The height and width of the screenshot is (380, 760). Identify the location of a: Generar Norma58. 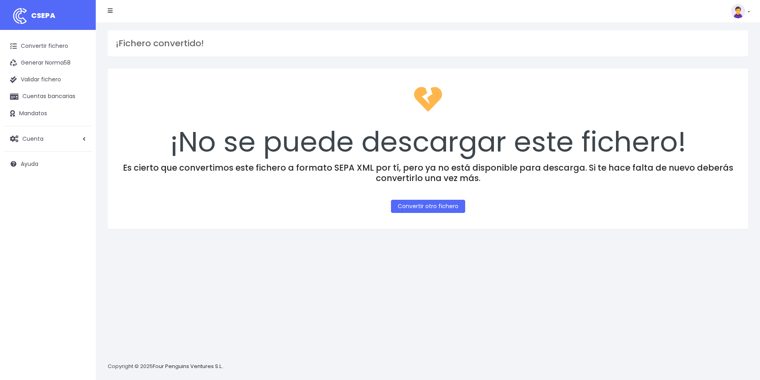
(48, 63).